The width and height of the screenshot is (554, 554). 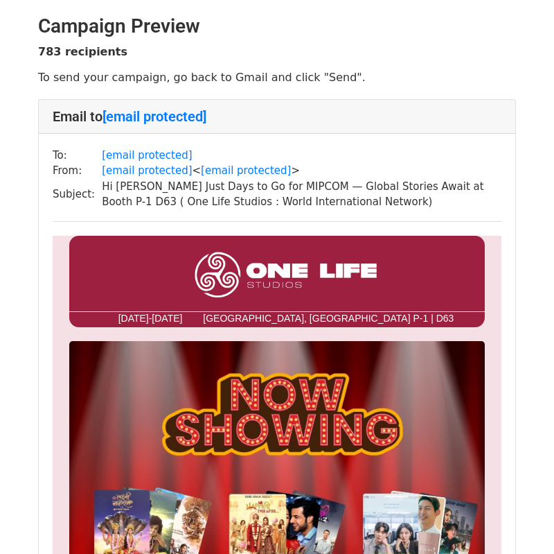 I want to click on td: To:, so click(x=77, y=155).